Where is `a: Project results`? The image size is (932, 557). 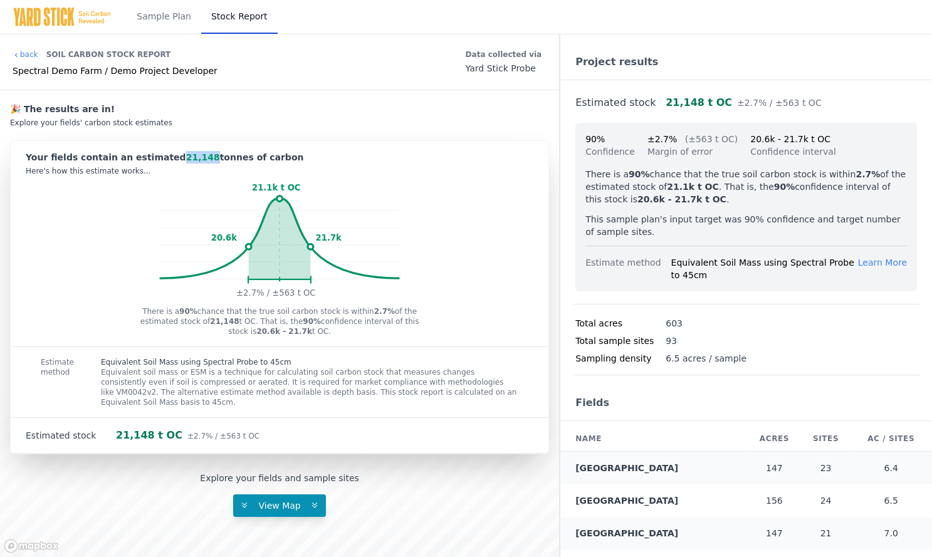
a: Project results is located at coordinates (617, 61).